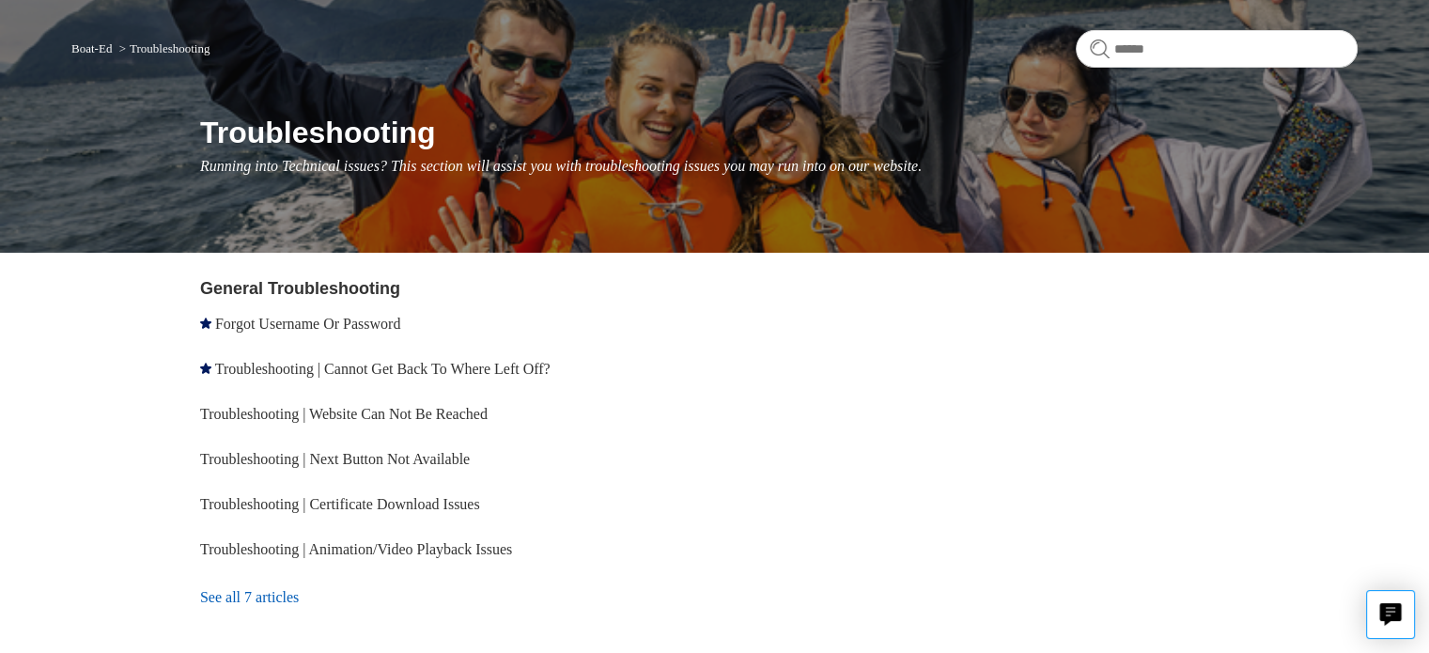 Image resolution: width=1429 pixels, height=653 pixels. Describe the element at coordinates (91, 48) in the screenshot. I see `a: Boat-Ed` at that location.